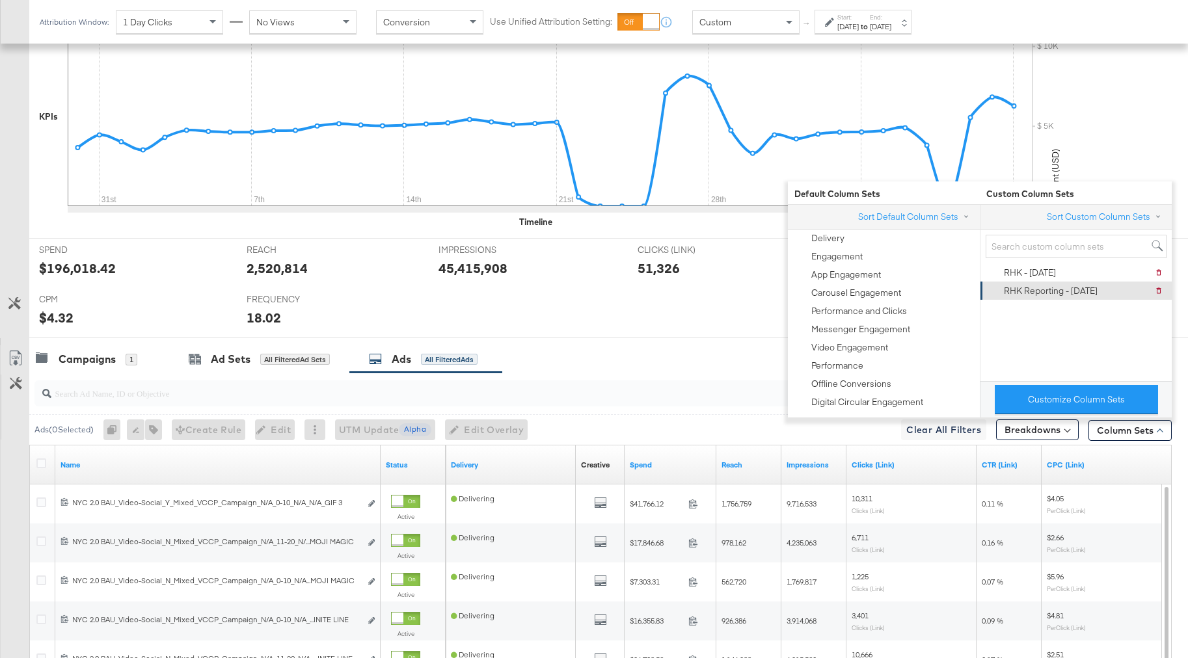  I want to click on div: 0, so click(115, 430).